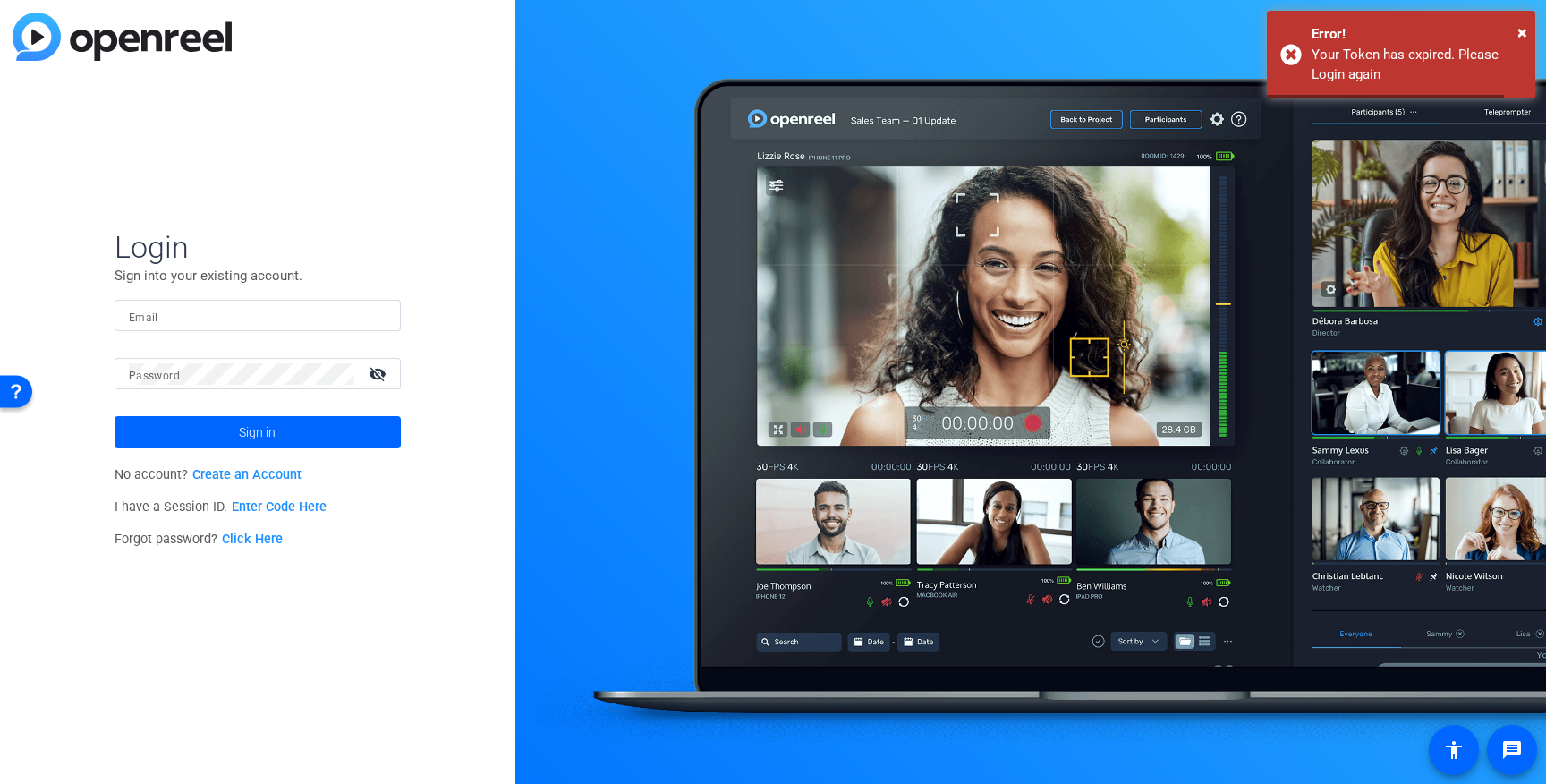 The image size is (1546, 784). What do you see at coordinates (1416, 34) in the screenshot?
I see `div: Error!` at bounding box center [1416, 34].